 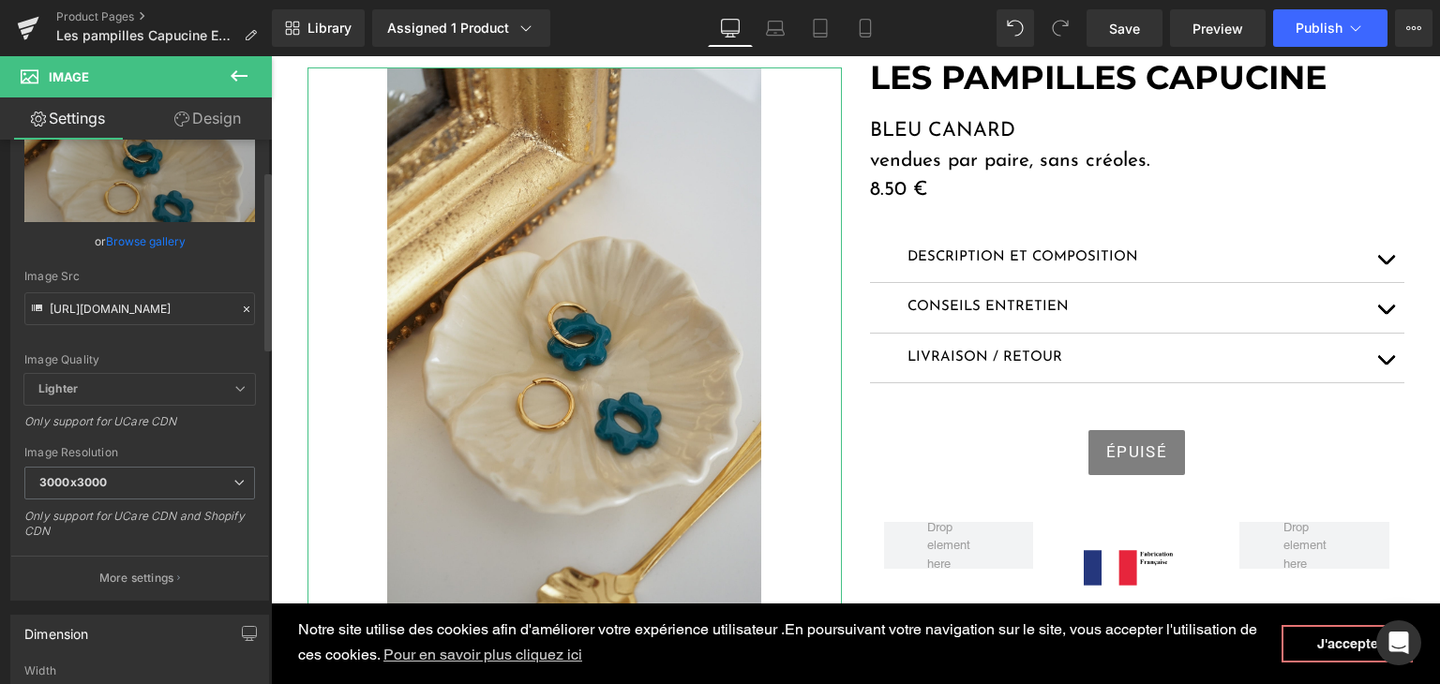 I want to click on div: Assigned 1 Product, so click(x=461, y=28).